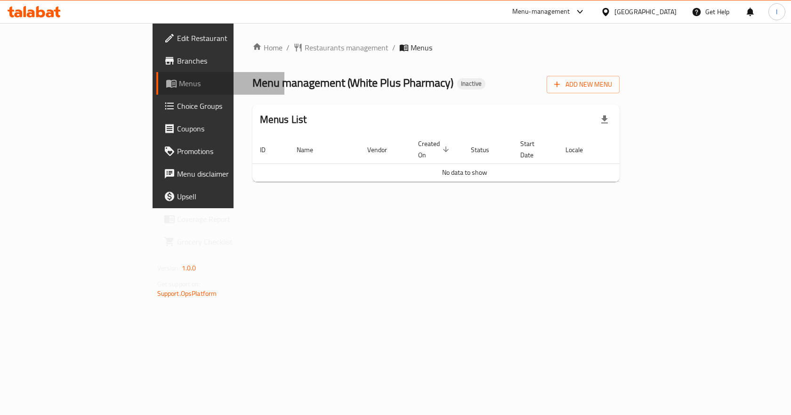 The height and width of the screenshot is (415, 791). I want to click on a: Promotions, so click(220, 151).